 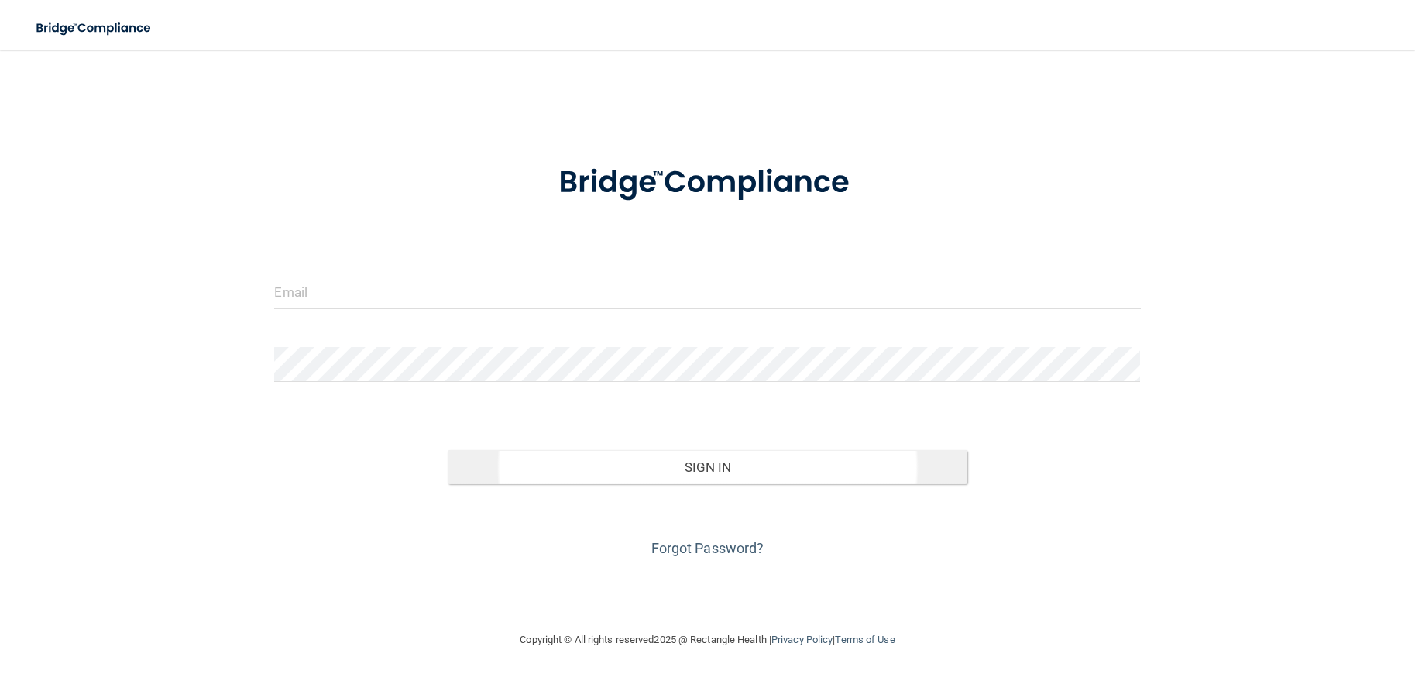 What do you see at coordinates (708, 548) in the screenshot?
I see `a: Forgot Password?` at bounding box center [708, 548].